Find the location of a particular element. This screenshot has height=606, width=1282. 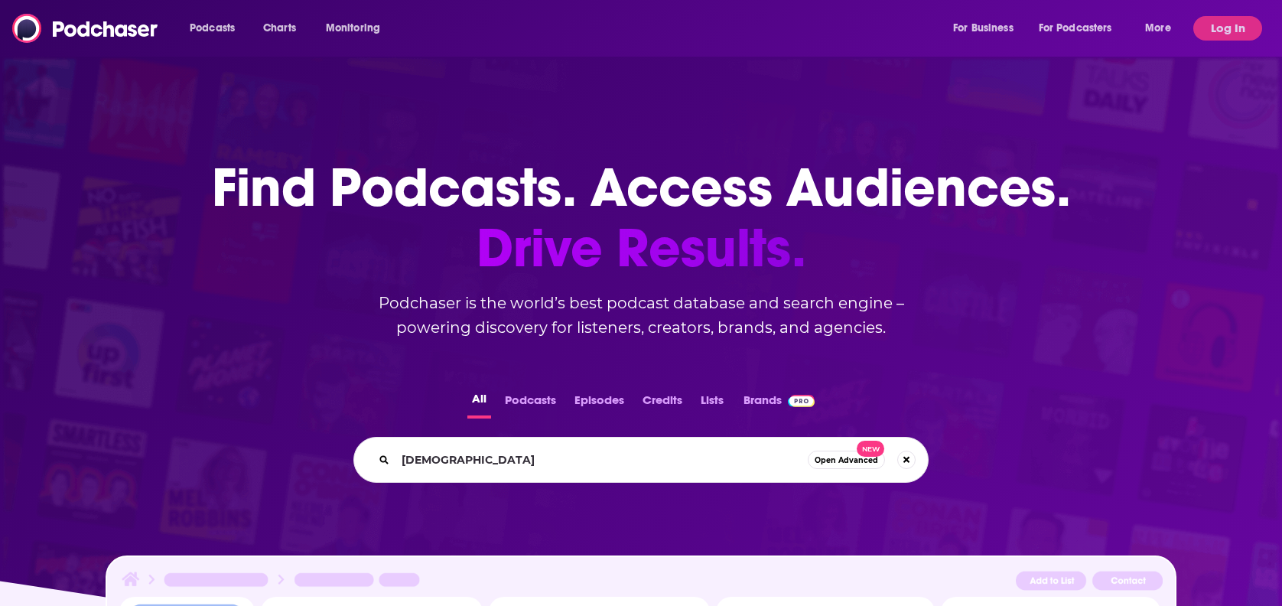

h2: Podchaser is the world’s best podcast database and search engine – powering discovery for listene... is located at coordinates (641, 315).